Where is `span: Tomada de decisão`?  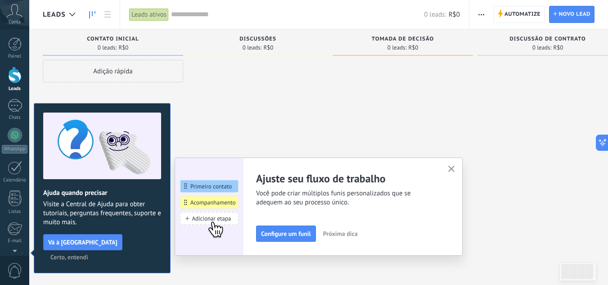
span: Tomada de decisão is located at coordinates (403, 39).